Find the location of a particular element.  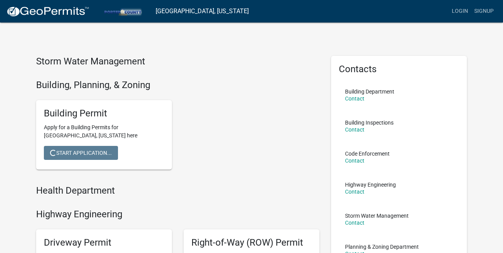

p: Storm Water Management is located at coordinates (377, 216).